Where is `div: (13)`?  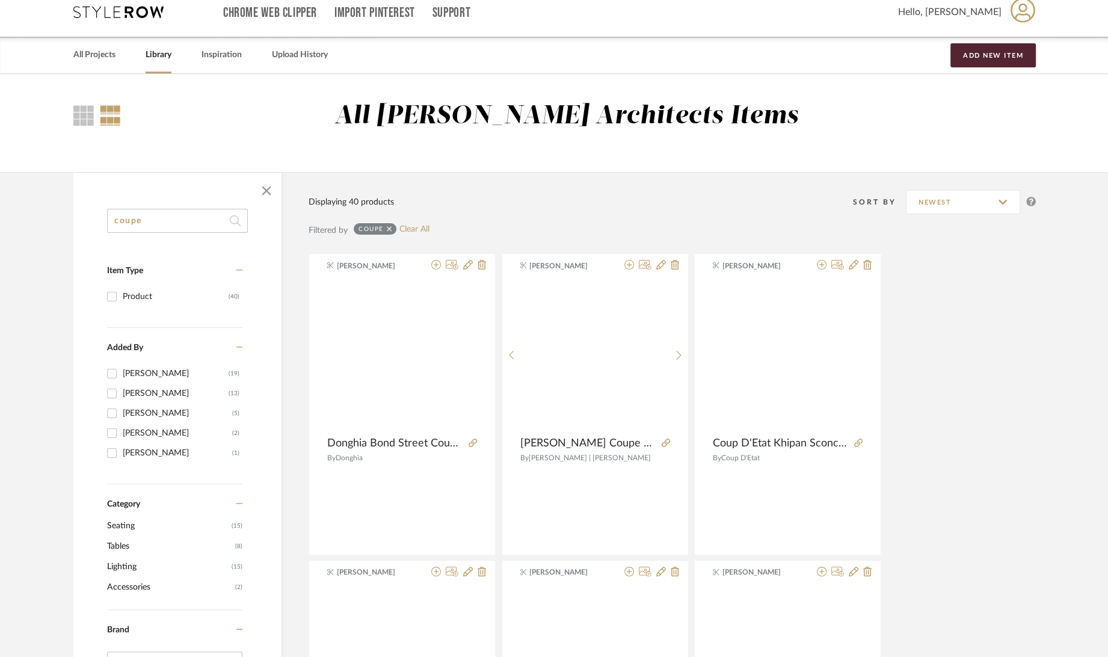
div: (13) is located at coordinates (234, 393).